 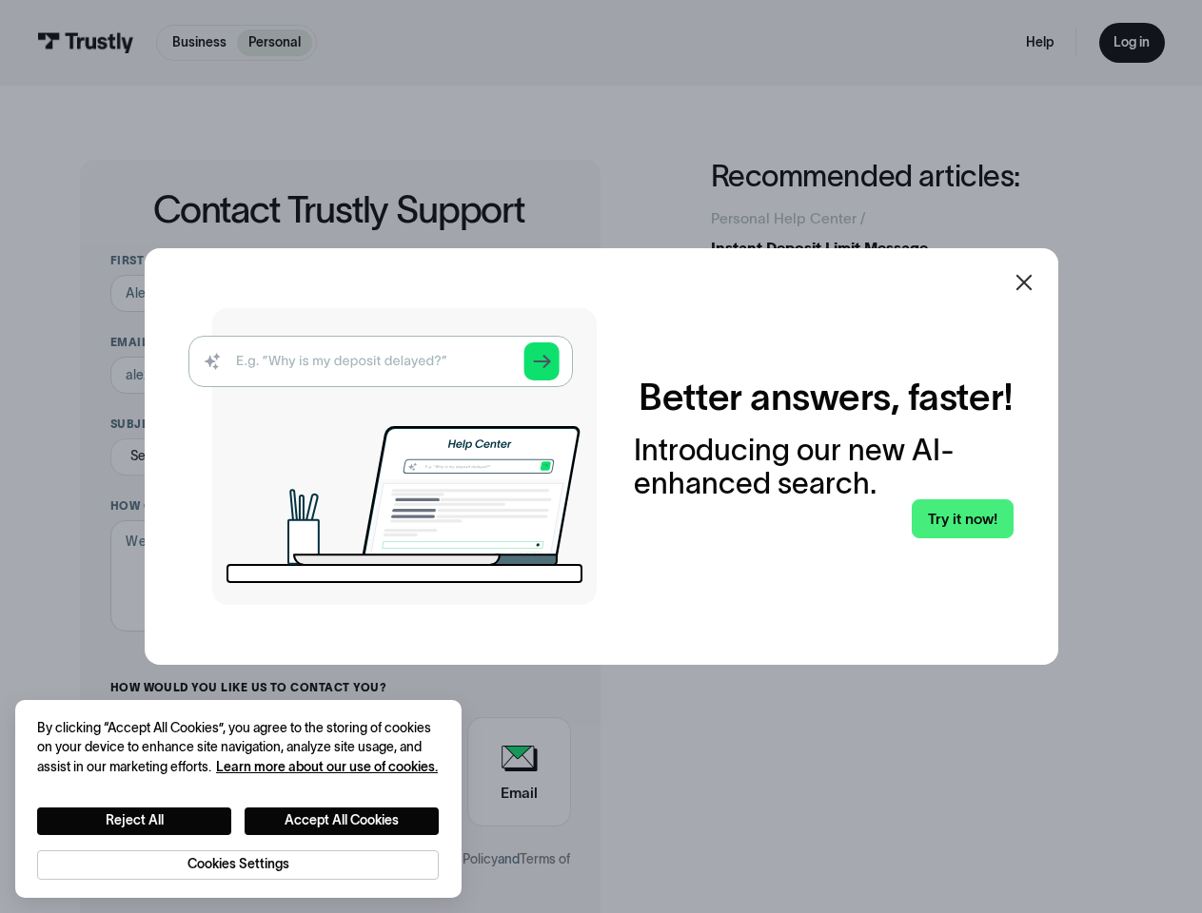 I want to click on div: By clicking “Accept All Cookies”, you agree to the storing of cookies on your device to enhance s..., so click(x=238, y=749).